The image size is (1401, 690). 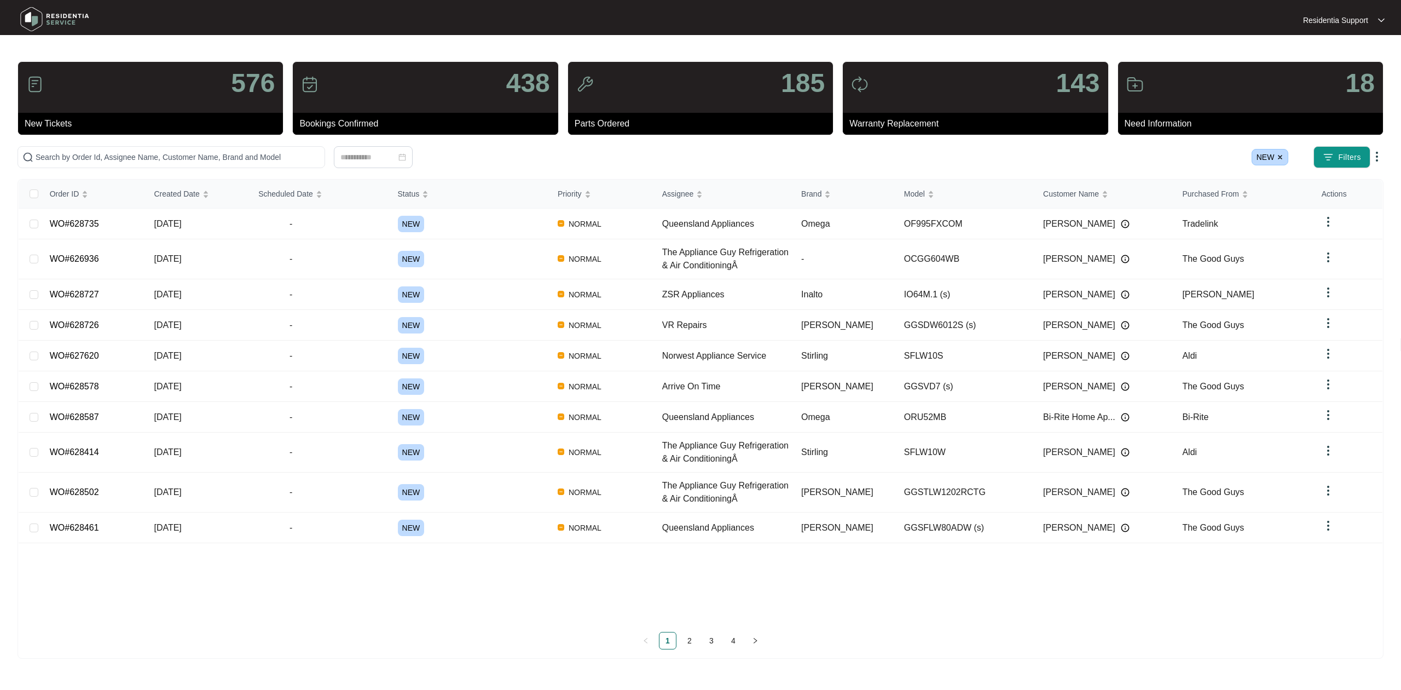 What do you see at coordinates (74, 527) in the screenshot?
I see `a: WO#628461` at bounding box center [74, 527].